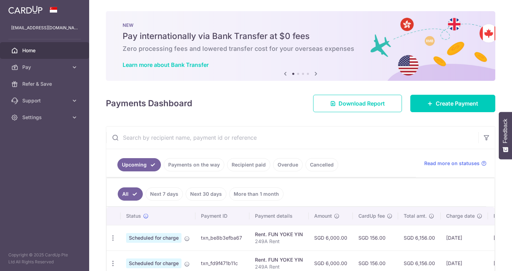 The height and width of the screenshot is (271, 512). Describe the element at coordinates (257, 194) in the screenshot. I see `a: More than 1 month` at that location.